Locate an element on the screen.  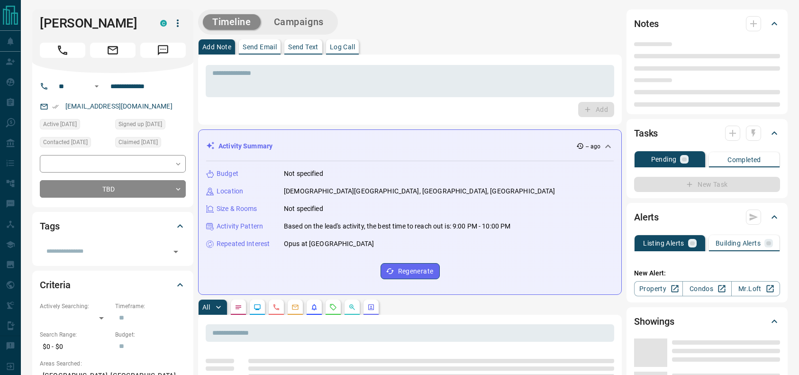
span: Call is located at coordinates (63, 50).